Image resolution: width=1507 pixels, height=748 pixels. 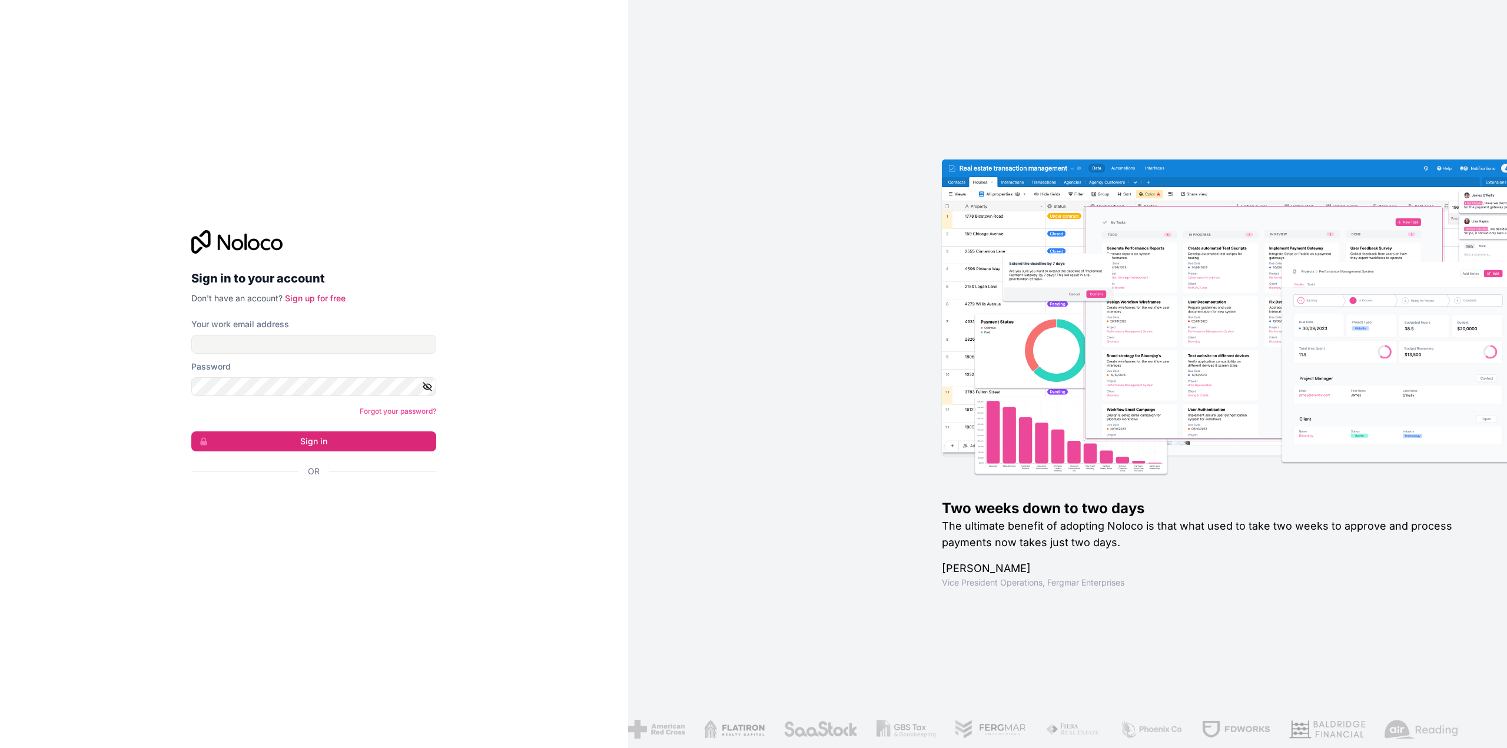 What do you see at coordinates (1232, 729) in the screenshot?
I see `img: /assets/fdworks-Bi04fVtw.png` at bounding box center [1232, 729].